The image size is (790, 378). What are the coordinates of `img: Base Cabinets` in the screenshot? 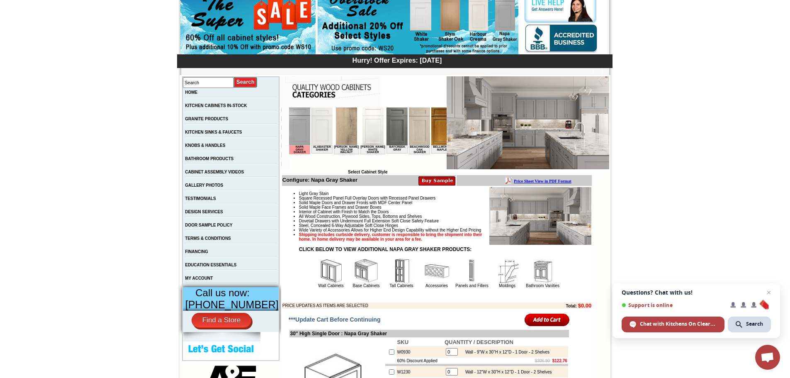 It's located at (366, 271).